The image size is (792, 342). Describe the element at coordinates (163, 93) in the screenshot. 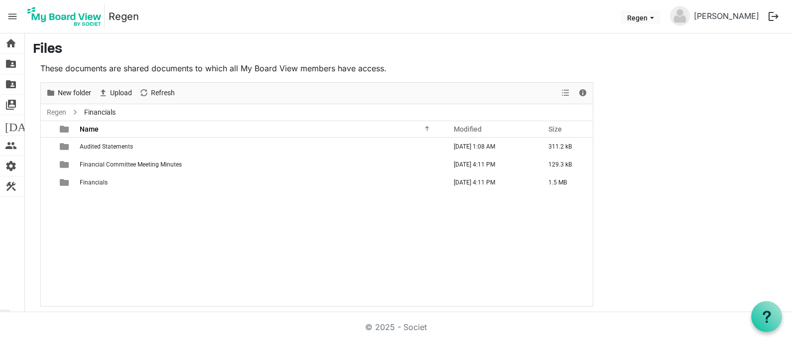

I see `span: Refresh` at that location.